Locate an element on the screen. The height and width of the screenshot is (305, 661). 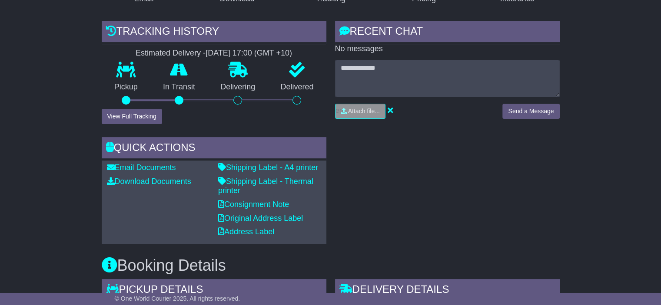
div: RECENT CHAT is located at coordinates (447, 33).